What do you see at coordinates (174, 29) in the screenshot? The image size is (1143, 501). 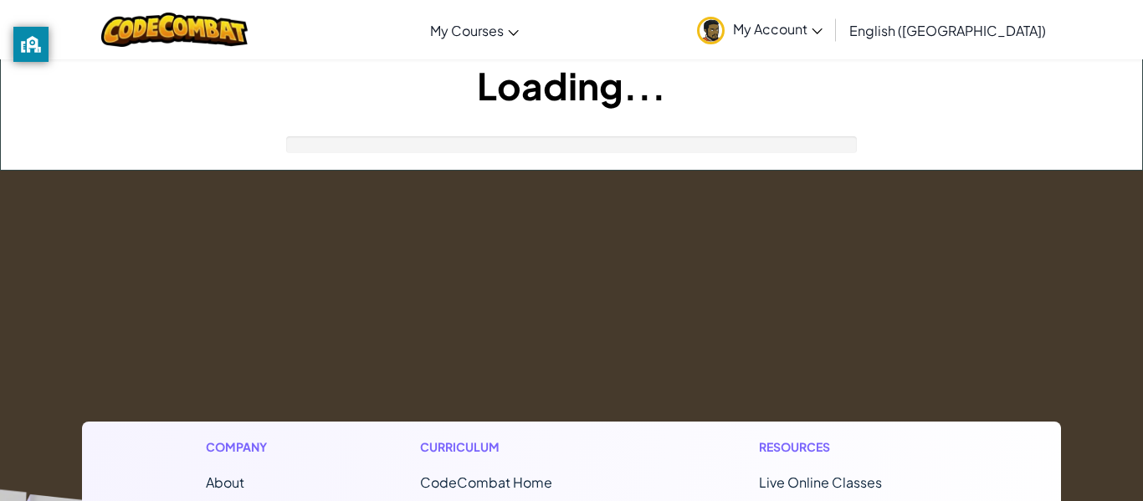 I see `img: CodeCombat logo` at bounding box center [174, 29].